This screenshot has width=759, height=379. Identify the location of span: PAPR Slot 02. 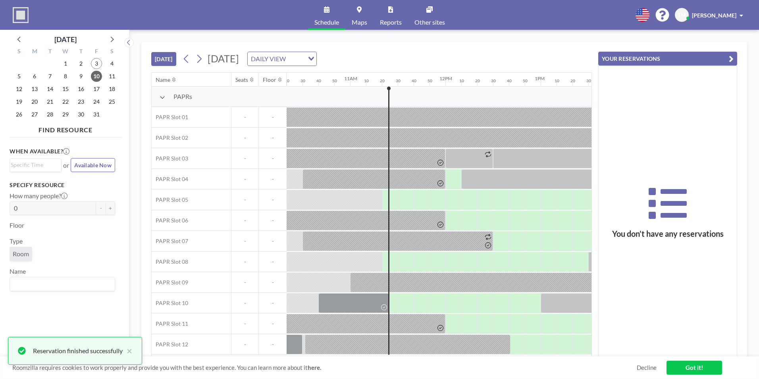
(170, 138).